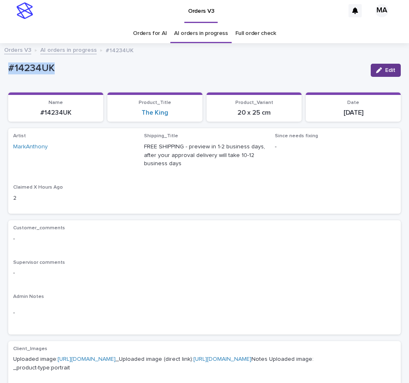 The width and height of the screenshot is (409, 383). I want to click on span: Date, so click(353, 103).